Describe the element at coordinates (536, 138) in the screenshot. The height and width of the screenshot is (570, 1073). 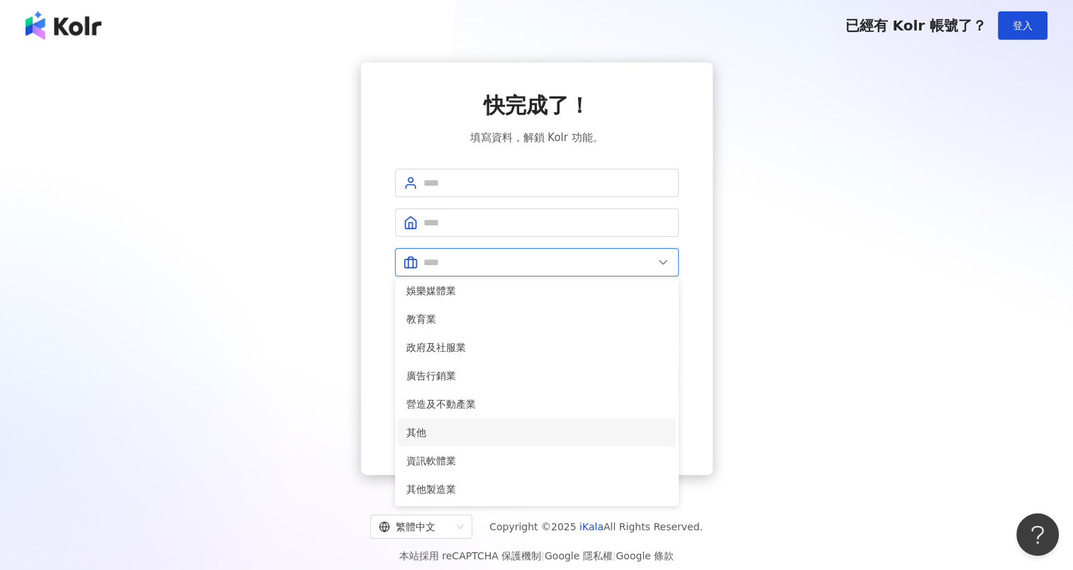
I see `span: 填寫資料，解鎖 Kolr 功能。` at that location.